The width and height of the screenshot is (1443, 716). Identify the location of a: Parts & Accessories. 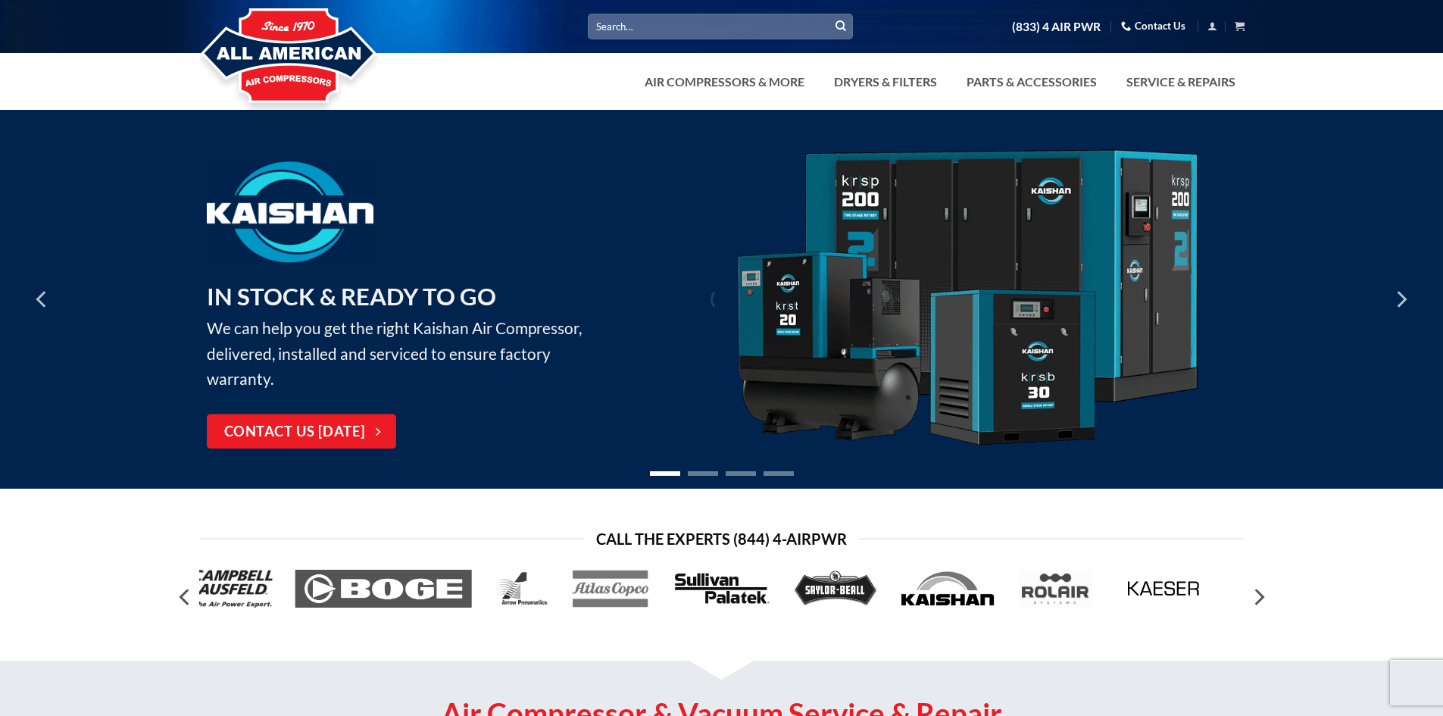
(1031, 82).